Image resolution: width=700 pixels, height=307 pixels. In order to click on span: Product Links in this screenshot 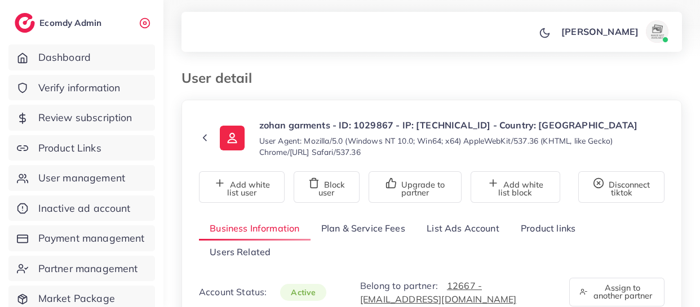, I will do `click(70, 148)`.